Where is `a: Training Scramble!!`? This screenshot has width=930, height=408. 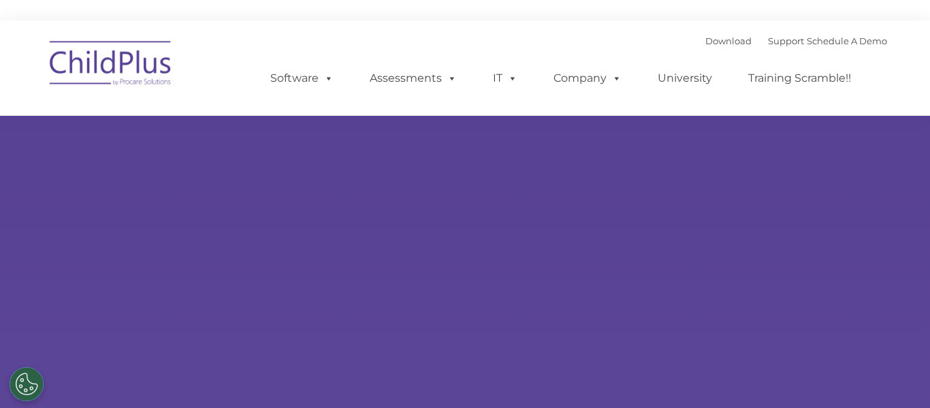
a: Training Scramble!! is located at coordinates (799, 78).